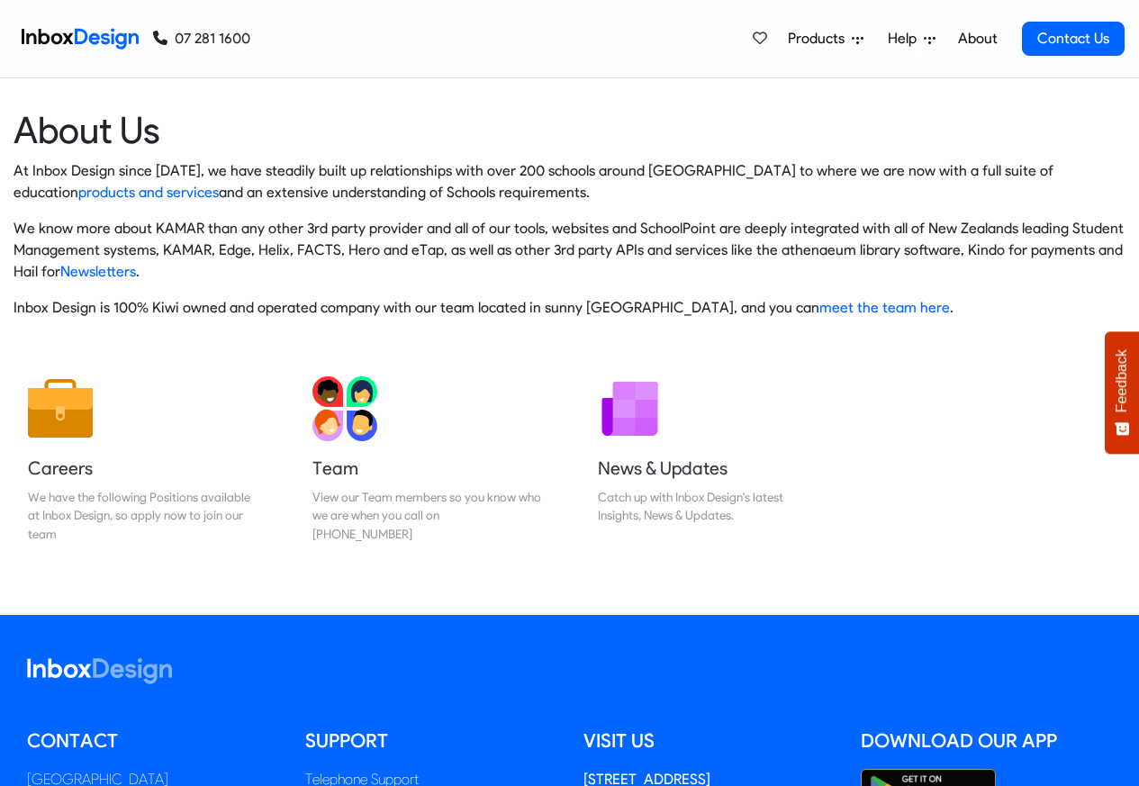 The height and width of the screenshot is (786, 1139). I want to click on heading: About Us, so click(569, 130).